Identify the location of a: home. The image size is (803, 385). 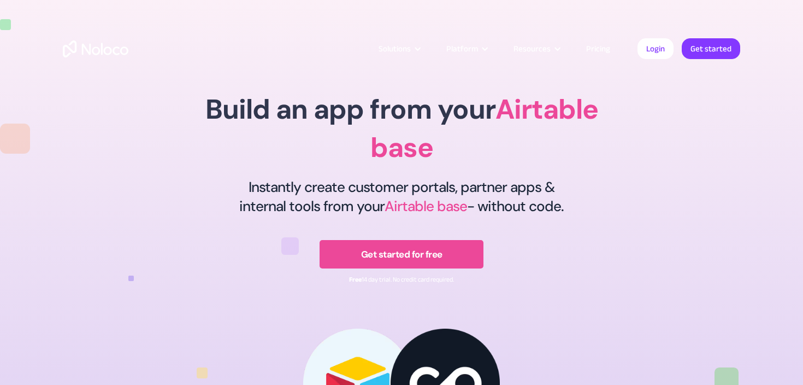
(96, 49).